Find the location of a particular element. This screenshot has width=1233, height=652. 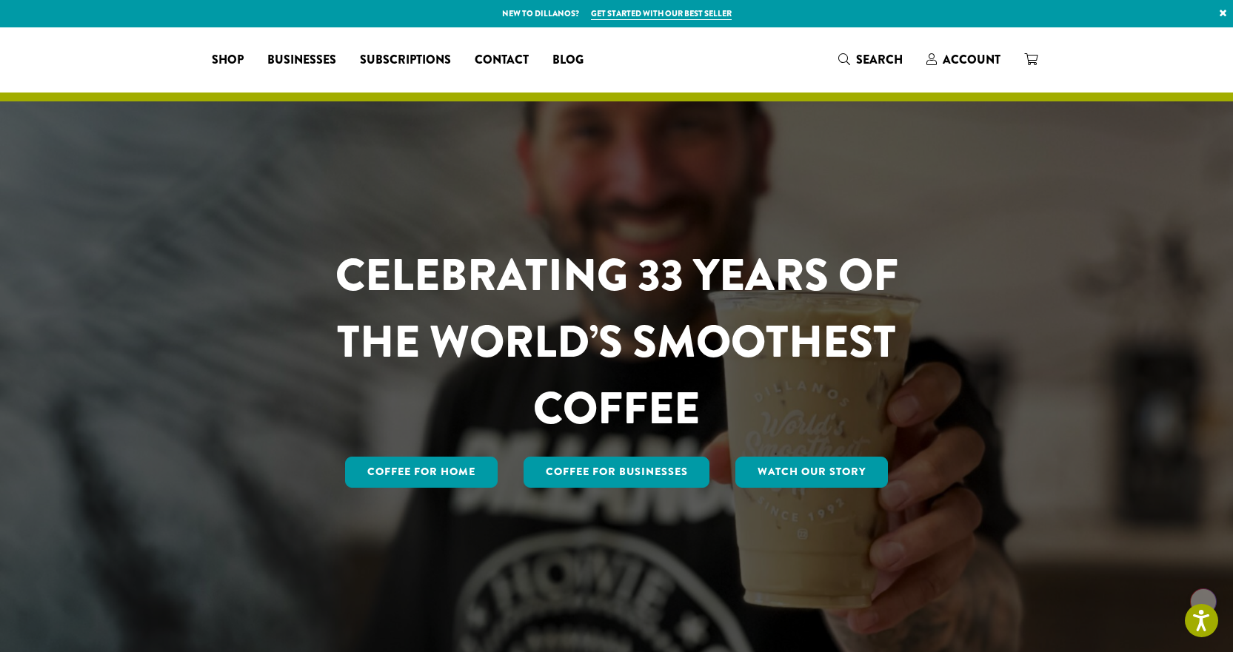

span: Businesses is located at coordinates (301, 60).